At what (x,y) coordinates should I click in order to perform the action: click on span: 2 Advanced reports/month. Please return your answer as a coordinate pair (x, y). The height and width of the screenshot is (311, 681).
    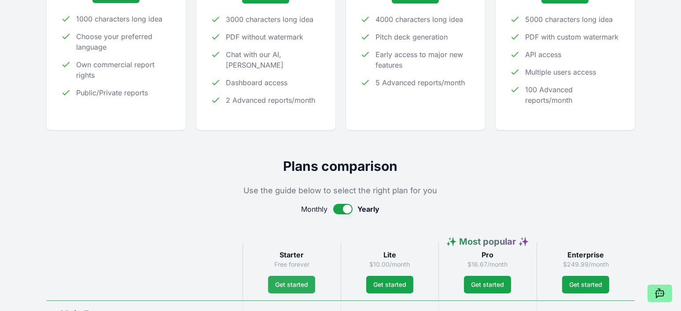
    Looking at the image, I should click on (271, 100).